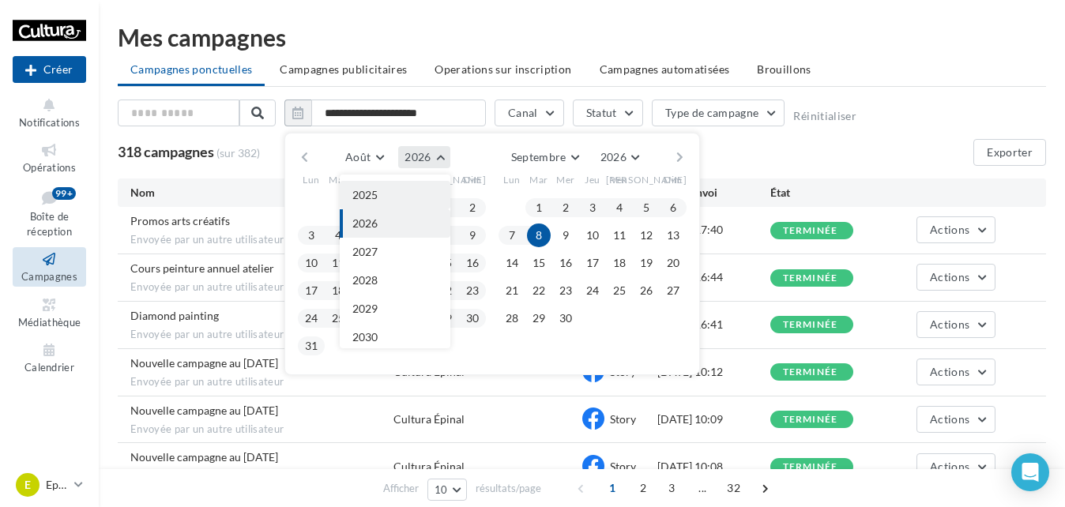 This screenshot has width=1065, height=507. What do you see at coordinates (395, 309) in the screenshot?
I see `button: 2029` at bounding box center [395, 309].